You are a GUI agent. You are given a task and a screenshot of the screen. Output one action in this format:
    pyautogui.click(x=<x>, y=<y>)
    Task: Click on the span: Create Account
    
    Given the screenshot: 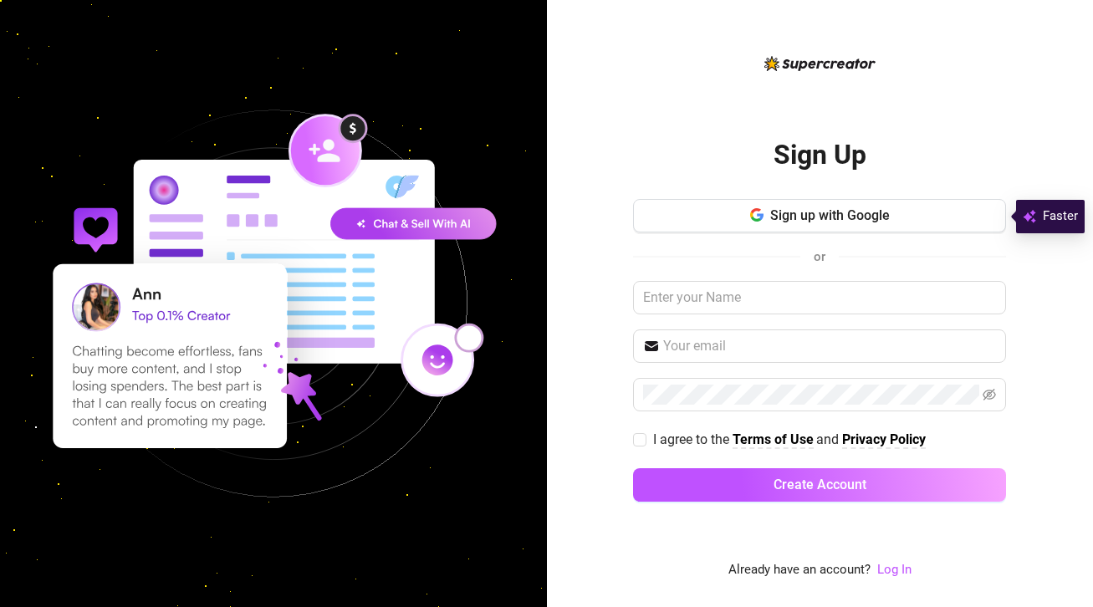 What is the action you would take?
    pyautogui.click(x=820, y=484)
    